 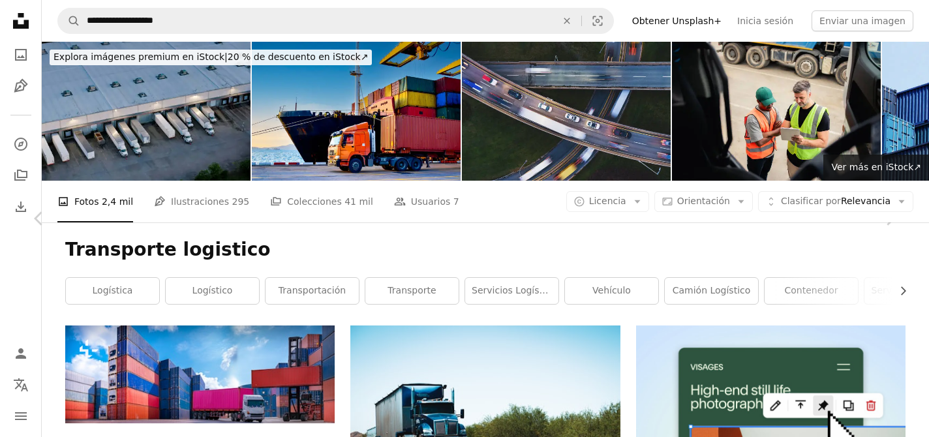 What do you see at coordinates (427, 202) in the screenshot?
I see `a: Usuarios 7` at bounding box center [427, 202].